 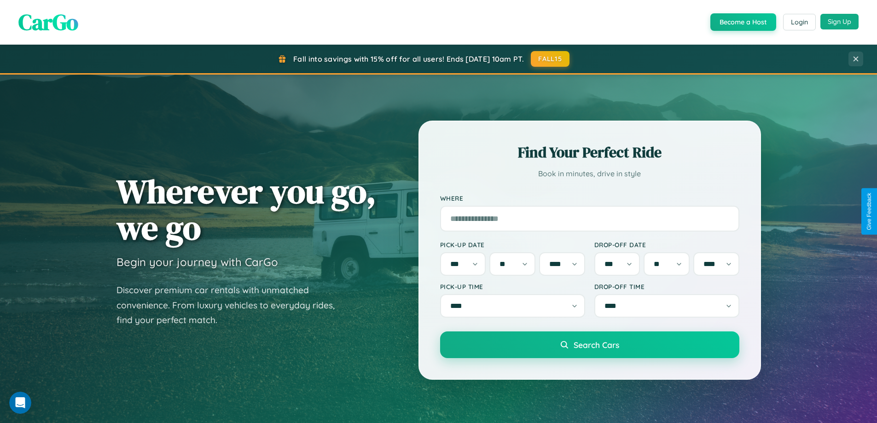 What do you see at coordinates (48, 22) in the screenshot?
I see `span: CarGo` at bounding box center [48, 22].